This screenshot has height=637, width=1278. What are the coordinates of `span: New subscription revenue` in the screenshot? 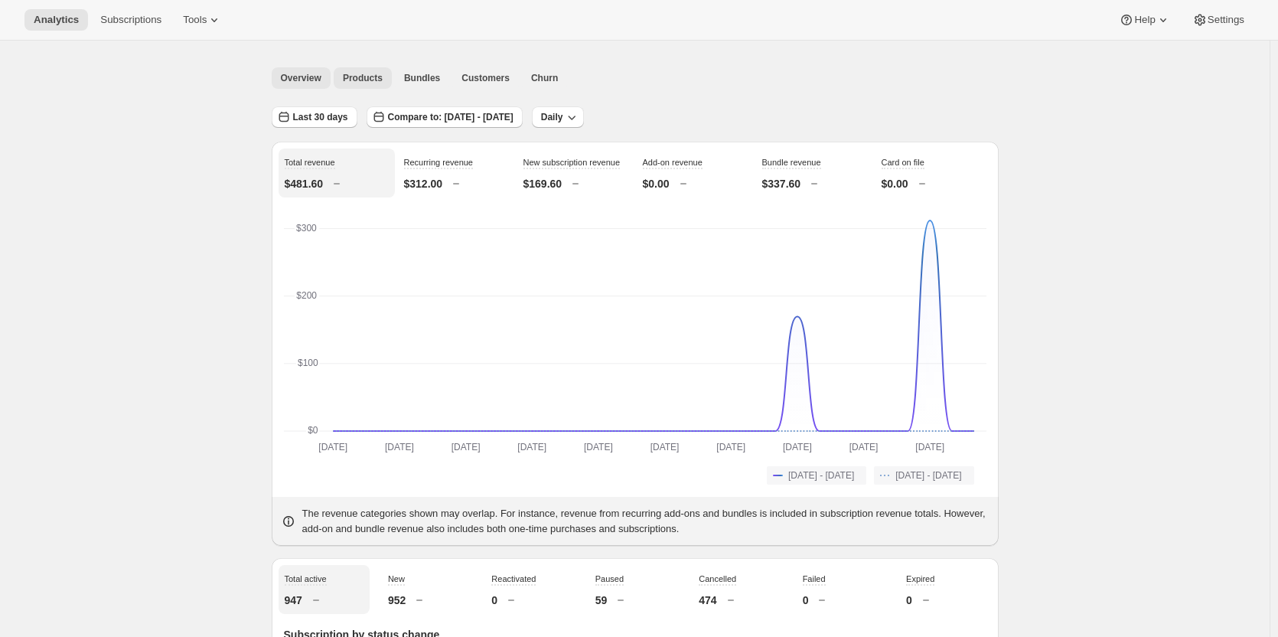 It's located at (572, 162).